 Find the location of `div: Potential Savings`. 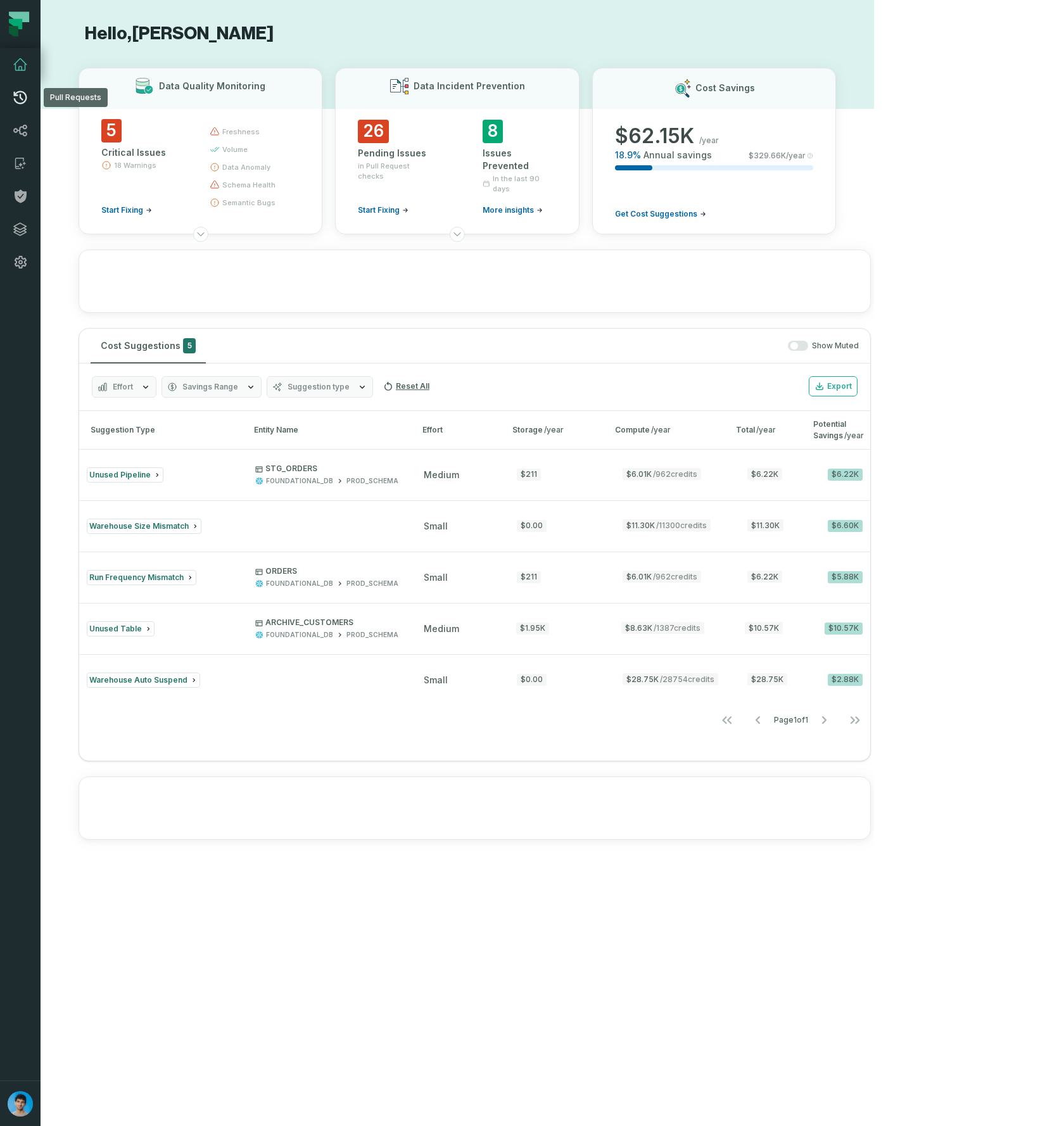

div: Potential Savings is located at coordinates (838, 430).